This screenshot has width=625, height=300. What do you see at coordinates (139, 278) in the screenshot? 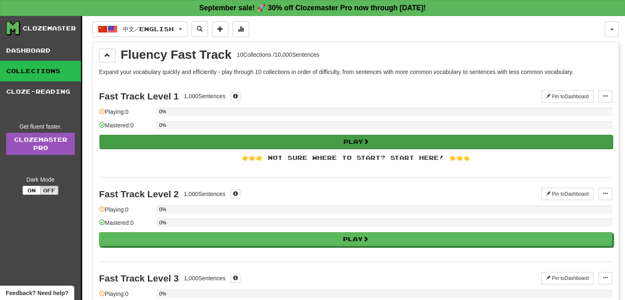
I see `div: Fast Track Level 3` at bounding box center [139, 278].